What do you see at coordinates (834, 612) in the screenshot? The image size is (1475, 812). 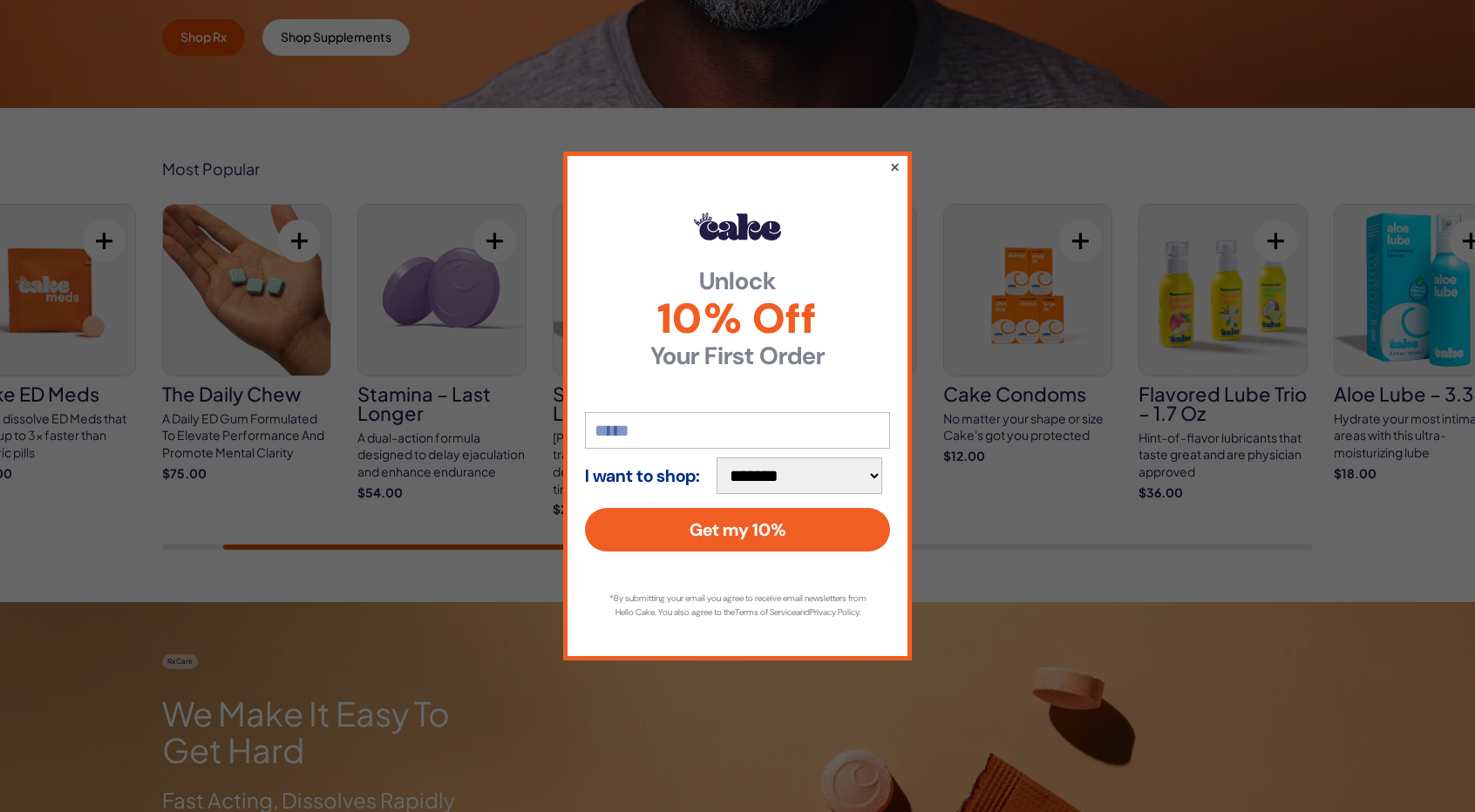 I see `a: Privacy Policy` at bounding box center [834, 612].